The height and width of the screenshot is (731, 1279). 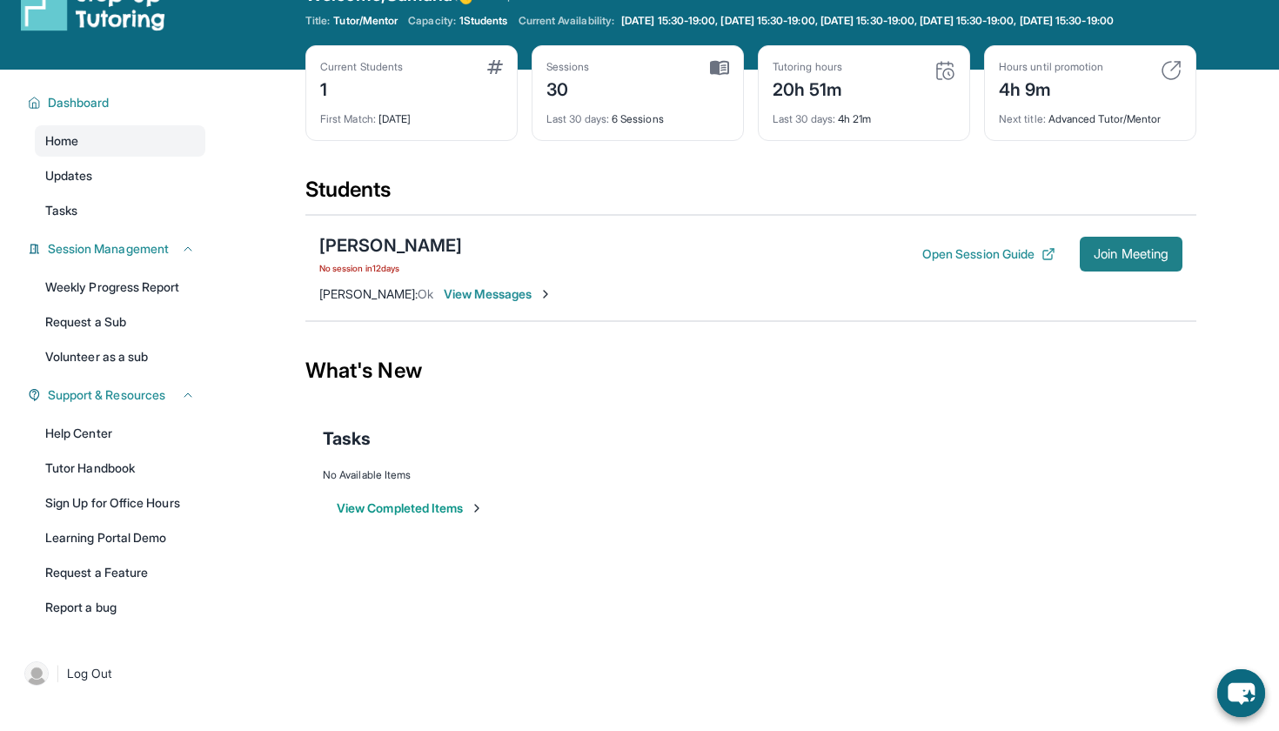 I want to click on span: Current Availability:, so click(x=566, y=21).